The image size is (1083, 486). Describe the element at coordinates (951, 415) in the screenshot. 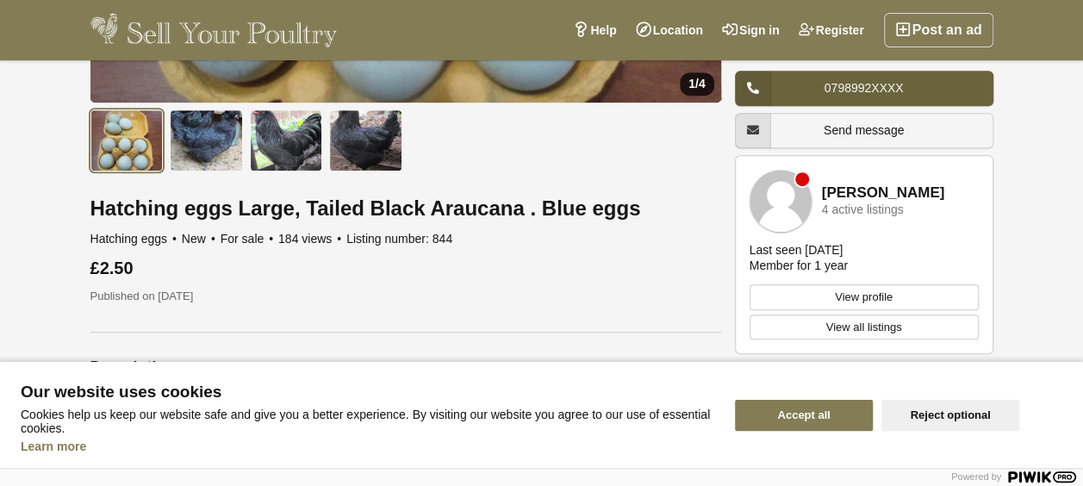

I see `button: Reject optional` at that location.